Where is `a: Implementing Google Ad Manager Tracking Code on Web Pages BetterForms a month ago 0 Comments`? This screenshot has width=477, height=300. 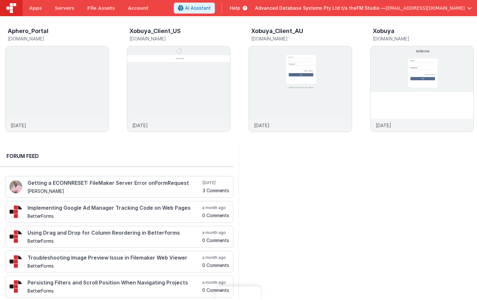
a: Implementing Google Ad Manager Tracking Code on Web Pages BetterForms a month ago 0 Comments is located at coordinates (119, 211).